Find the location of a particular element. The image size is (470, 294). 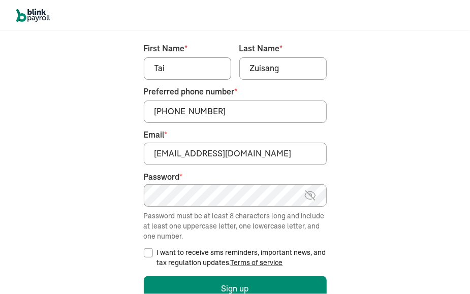

img: logo is located at coordinates (33, 15).